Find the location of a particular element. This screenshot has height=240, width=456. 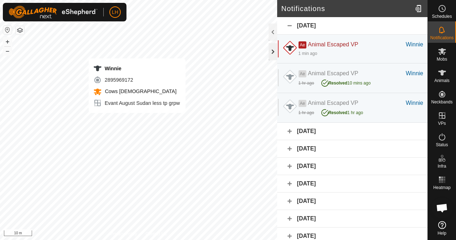

img: Gallagher Logo is located at coordinates (53, 12).